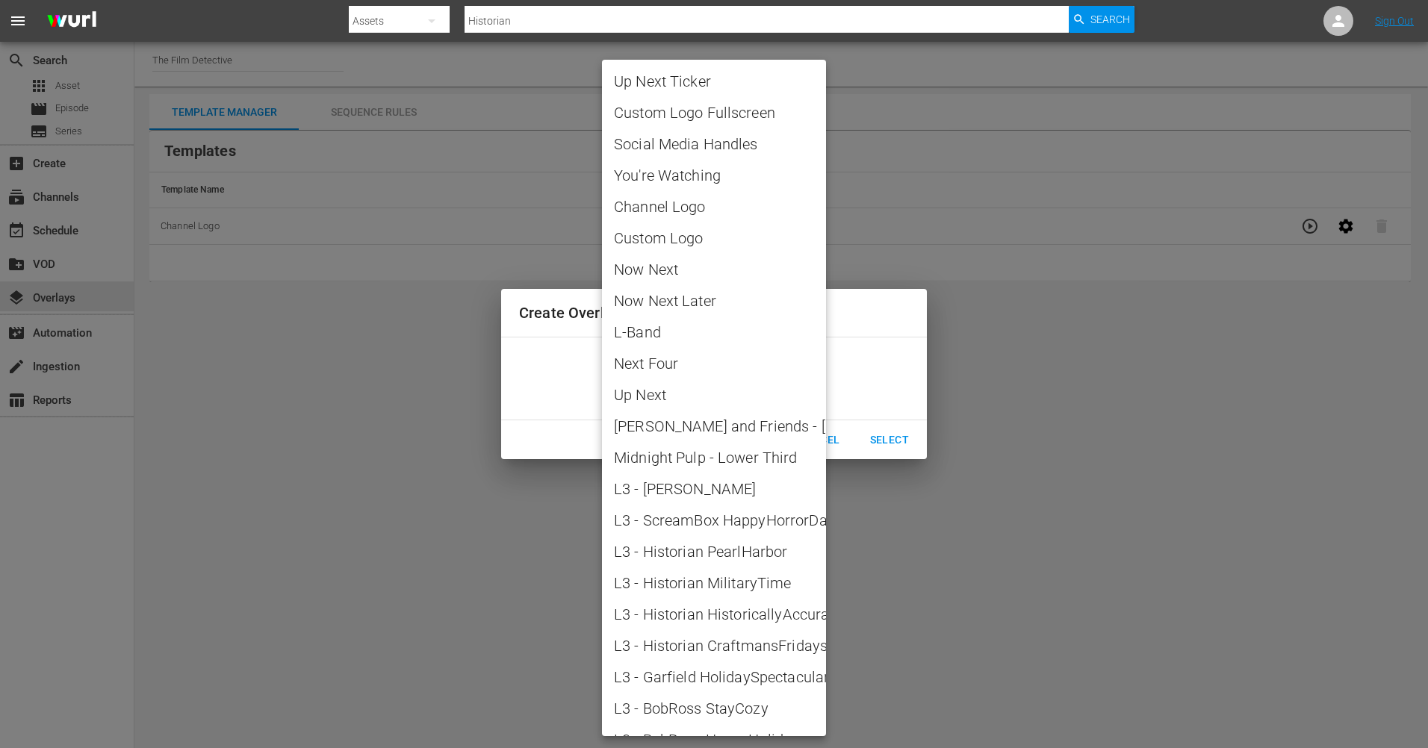 The image size is (1428, 748). What do you see at coordinates (714, 677) in the screenshot?
I see `span: L3 - Garfield HolidaySpectacular` at bounding box center [714, 677].